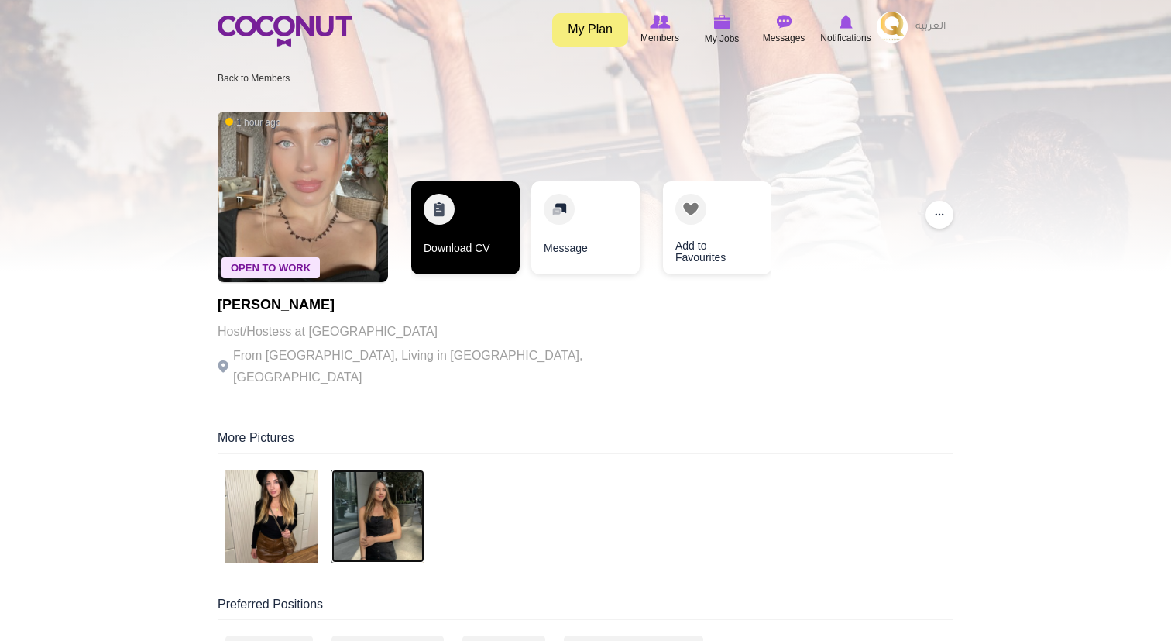 The image size is (1171, 641). I want to click on span: Members, so click(660, 38).